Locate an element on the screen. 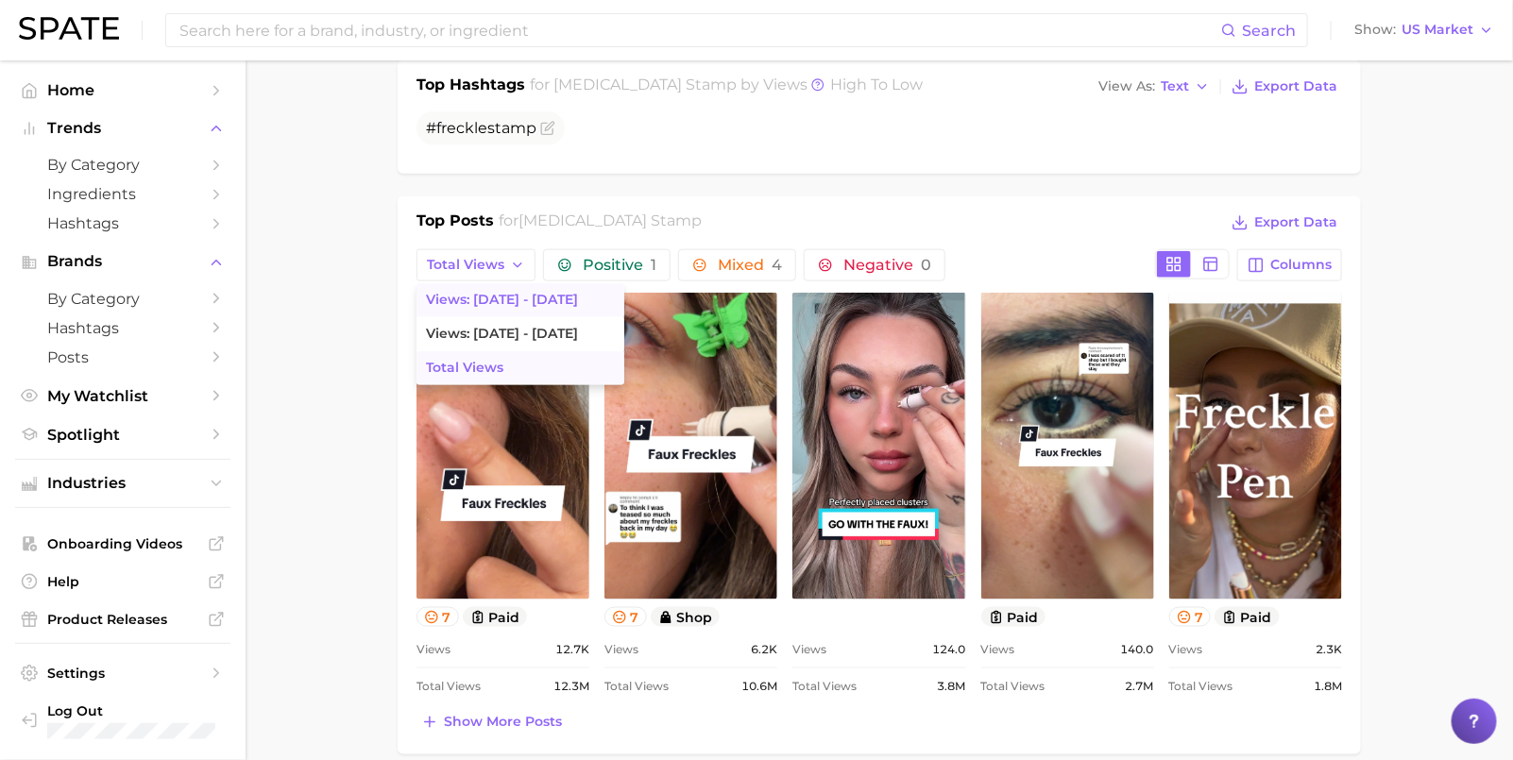  span: 2.3k is located at coordinates (1329, 650).